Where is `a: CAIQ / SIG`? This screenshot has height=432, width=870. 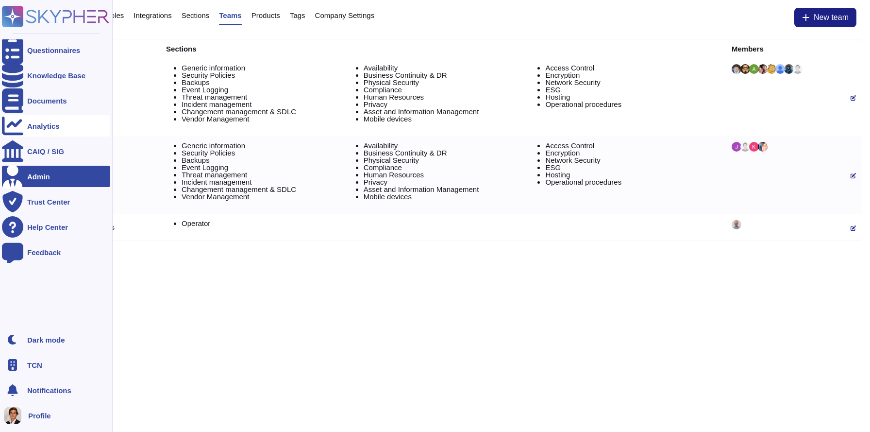 a: CAIQ / SIG is located at coordinates (56, 151).